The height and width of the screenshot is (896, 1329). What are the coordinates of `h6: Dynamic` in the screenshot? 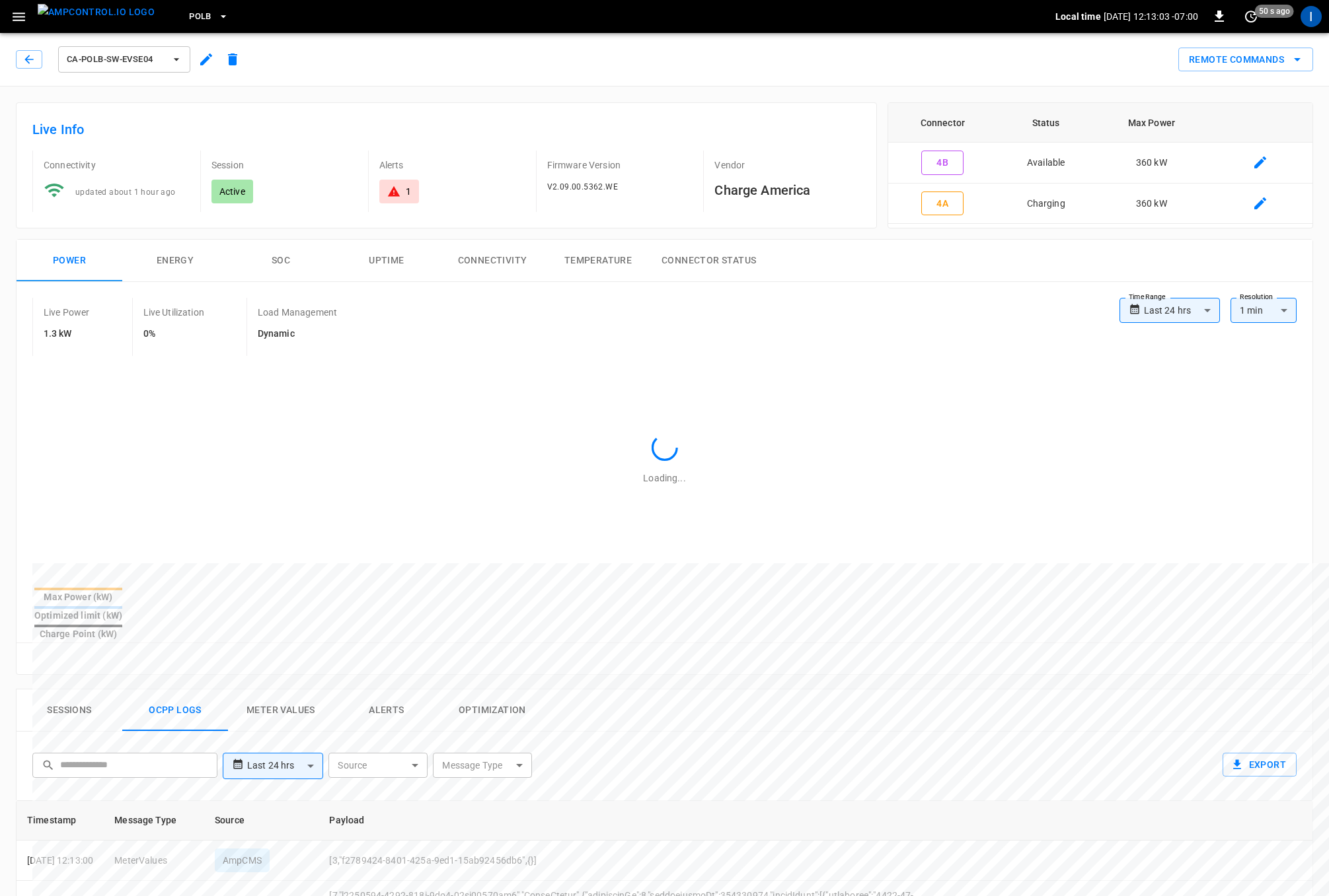 It's located at (298, 334).